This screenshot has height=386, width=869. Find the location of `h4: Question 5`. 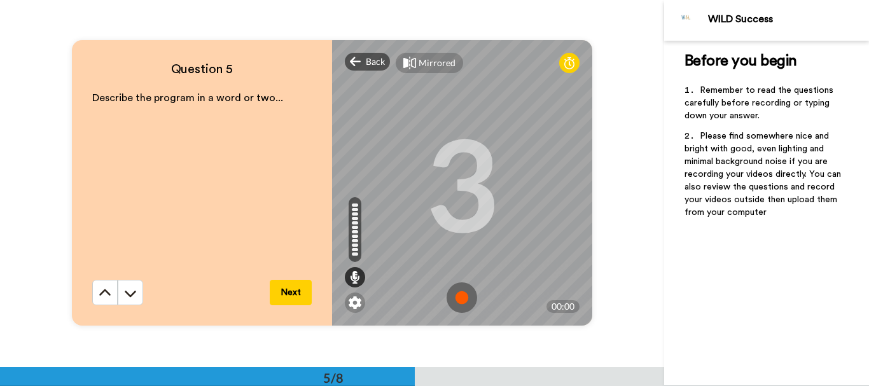

h4: Question 5 is located at coordinates (202, 69).